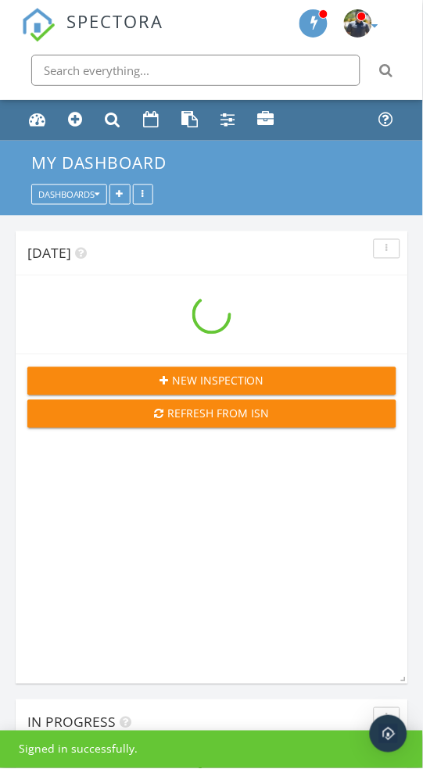 The height and width of the screenshot is (769, 423). I want to click on button: Dashboards, so click(69, 194).